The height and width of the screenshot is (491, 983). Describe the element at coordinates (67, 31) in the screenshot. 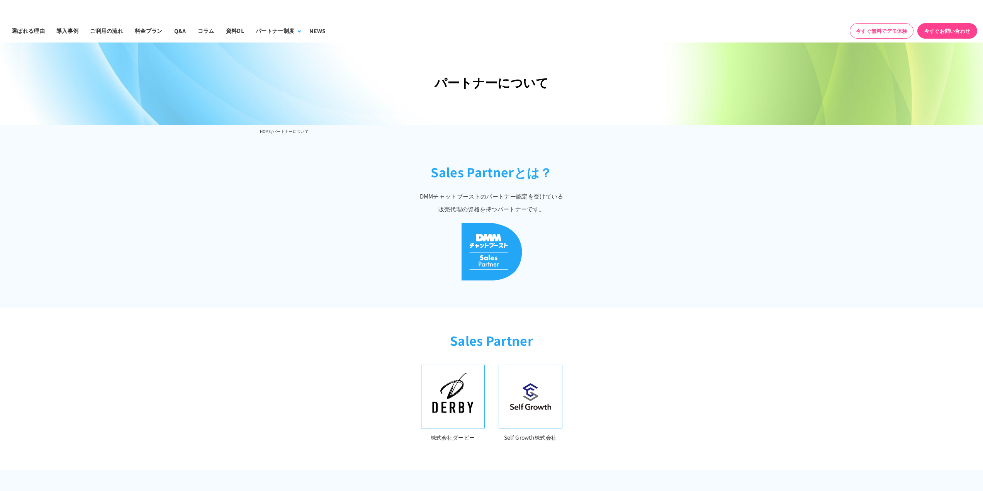

I see `a: 導入事例` at that location.